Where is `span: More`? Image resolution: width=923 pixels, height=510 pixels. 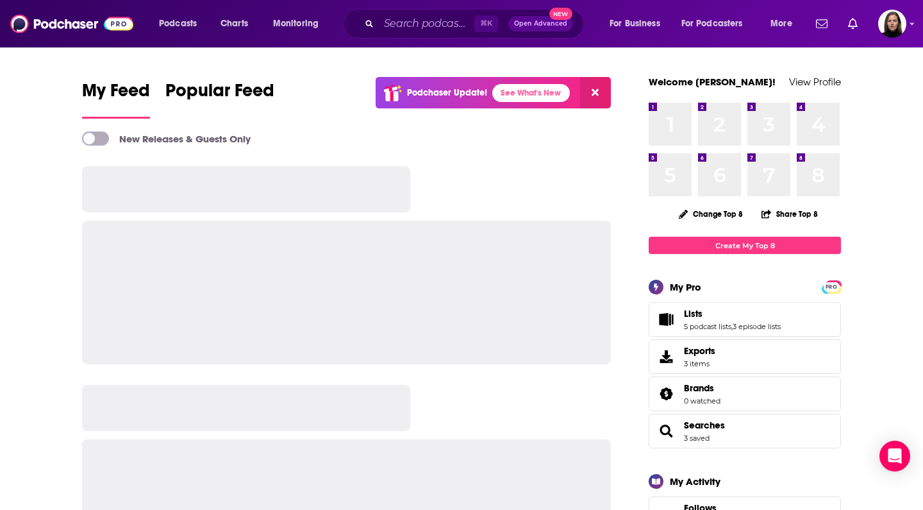
span: More is located at coordinates (781, 24).